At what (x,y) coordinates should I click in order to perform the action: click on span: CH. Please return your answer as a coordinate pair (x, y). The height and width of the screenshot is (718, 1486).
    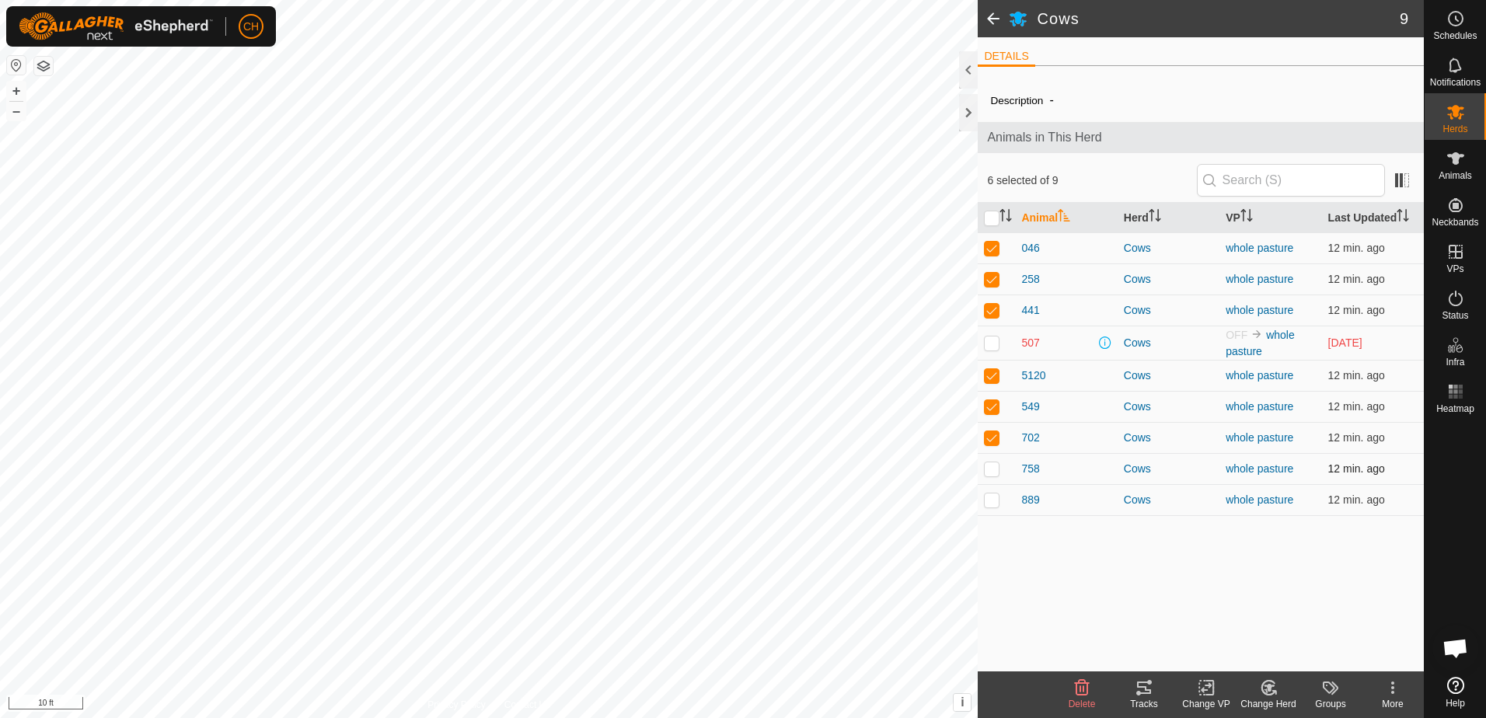
    Looking at the image, I should click on (251, 26).